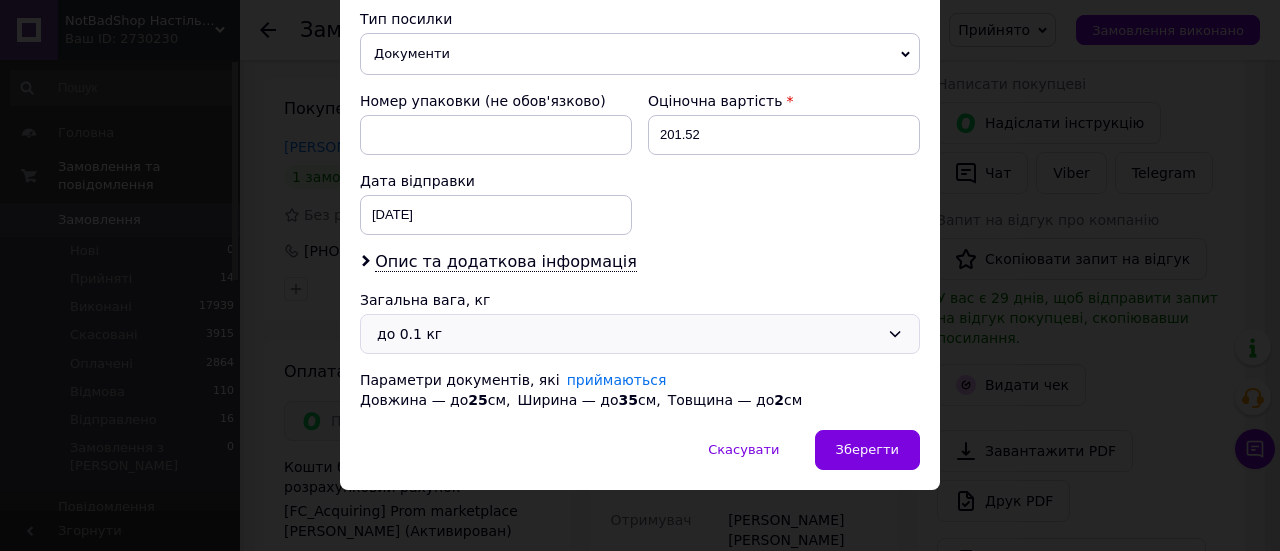 The image size is (1280, 551). Describe the element at coordinates (506, 262) in the screenshot. I see `span: Опис та додаткова інформація` at that location.